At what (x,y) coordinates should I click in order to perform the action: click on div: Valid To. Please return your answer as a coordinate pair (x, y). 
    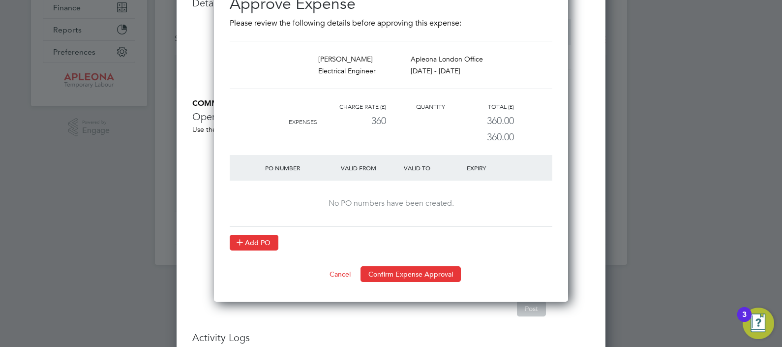
    Looking at the image, I should click on (433, 168).